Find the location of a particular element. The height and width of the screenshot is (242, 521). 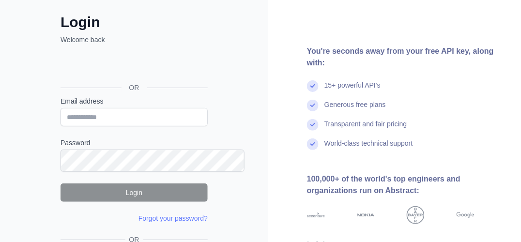

img: accenture is located at coordinates (316, 215).